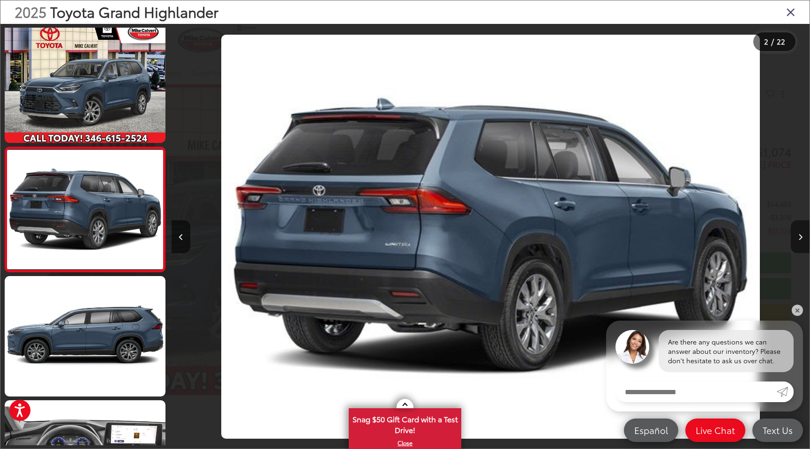 Image resolution: width=810 pixels, height=449 pixels. What do you see at coordinates (405, 423) in the screenshot?
I see `span: Snag $50 Gift Card with a Test Drive!` at bounding box center [405, 423].